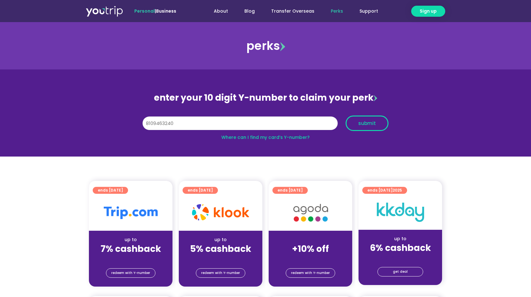 This screenshot has width=531, height=297. Describe the element at coordinates (266, 98) in the screenshot. I see `div: enter your 10 digit Y-number to claim your perk` at that location.